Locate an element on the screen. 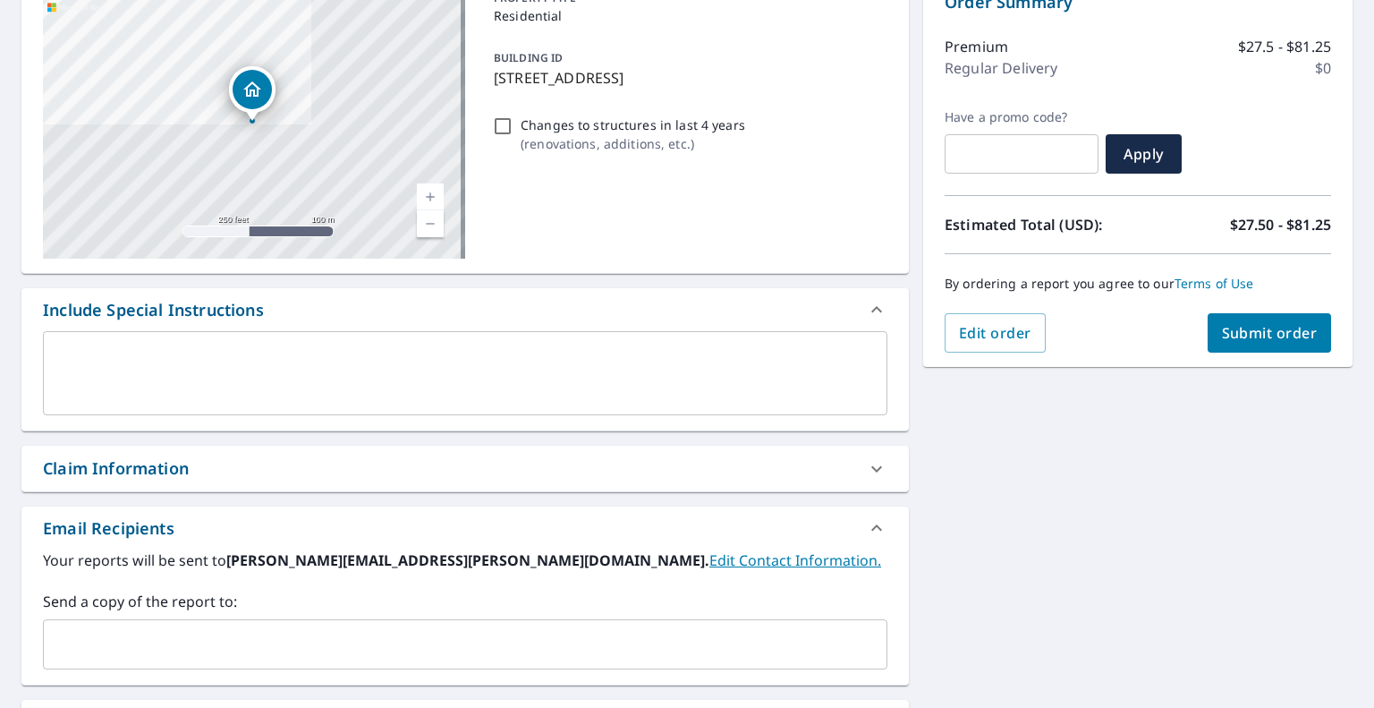 The height and width of the screenshot is (708, 1374). p: ( renovations, additions, etc. ) is located at coordinates (632, 143).